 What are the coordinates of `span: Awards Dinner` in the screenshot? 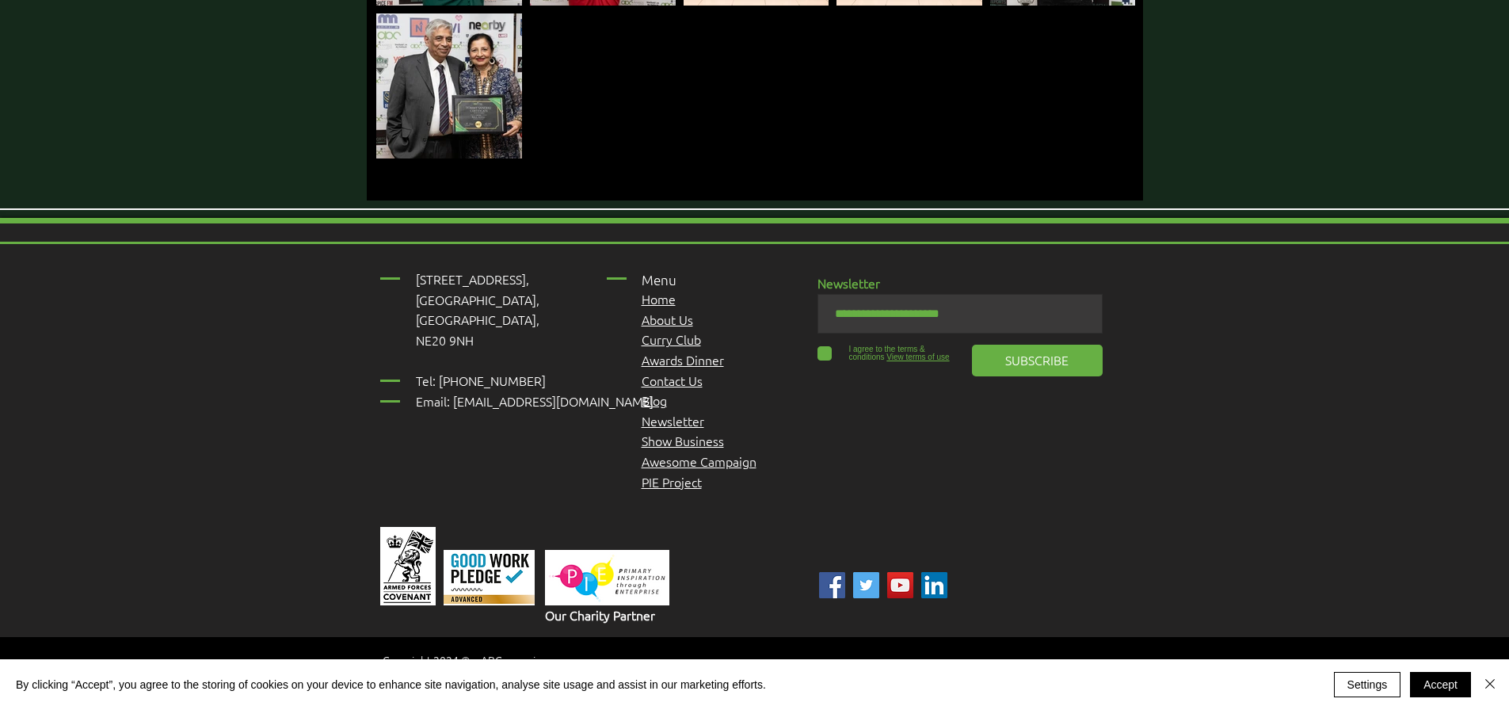 It's located at (683, 360).